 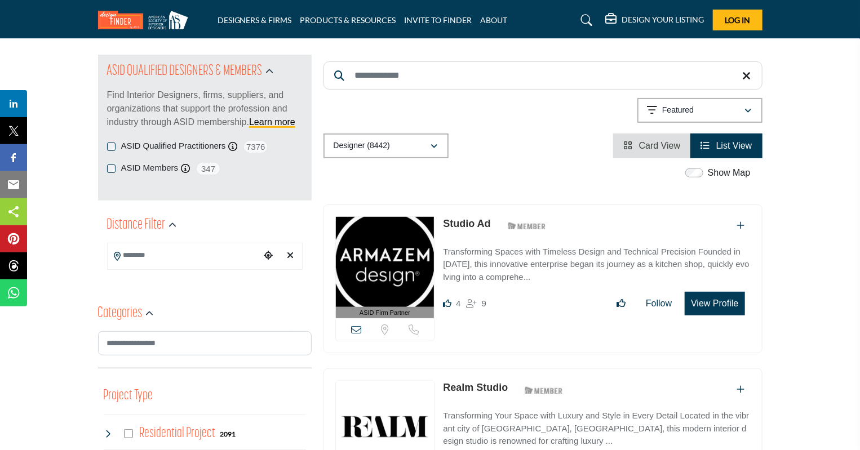 I want to click on span: ASID Firm Partner, so click(x=385, y=313).